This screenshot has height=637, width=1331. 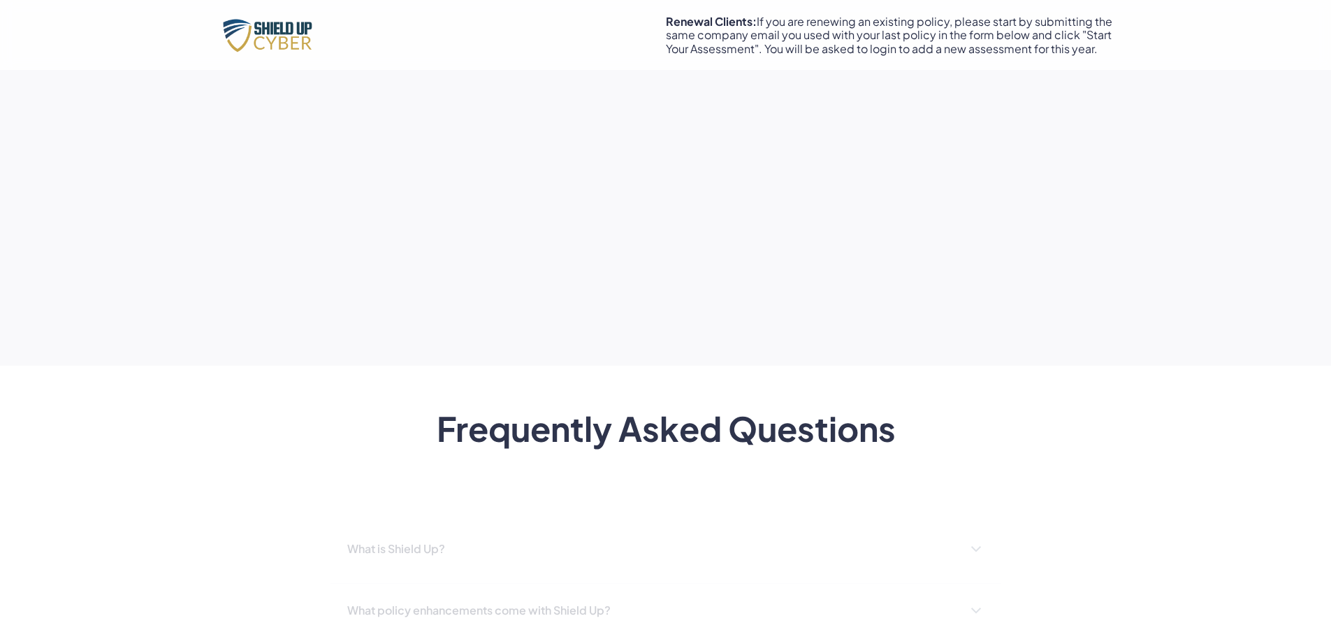 What do you see at coordinates (665, 429) in the screenshot?
I see `h2: Frequently Asked Questions` at bounding box center [665, 429].